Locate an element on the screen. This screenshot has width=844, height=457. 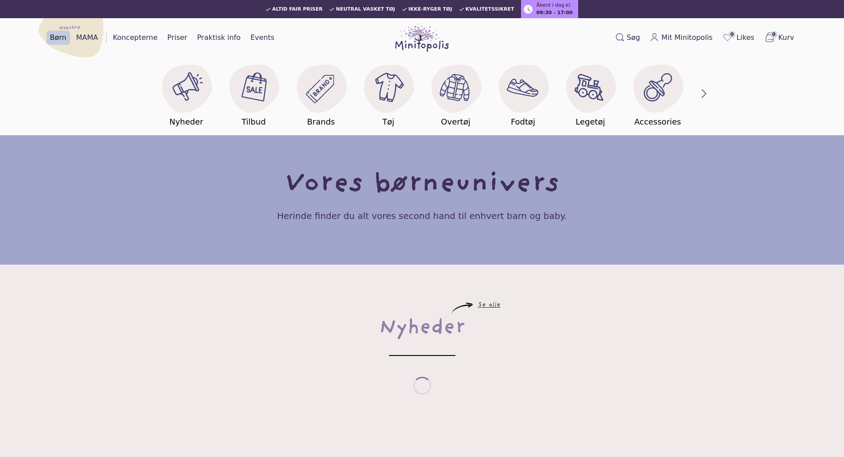
h5: Brands is located at coordinates (321, 122).